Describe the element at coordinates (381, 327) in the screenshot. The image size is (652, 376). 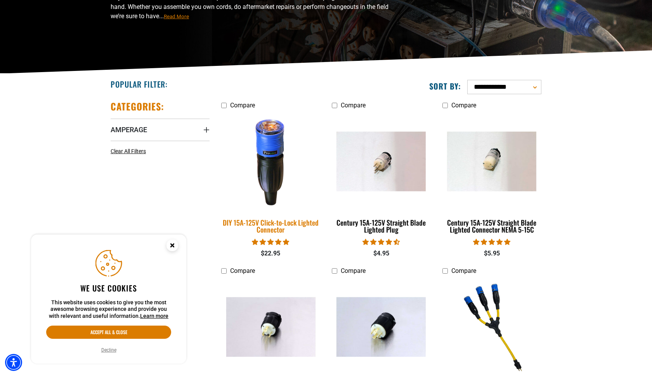
I see `img: Century 30A-250V Twistlock Plug, NEMA L15-30P` at that location.